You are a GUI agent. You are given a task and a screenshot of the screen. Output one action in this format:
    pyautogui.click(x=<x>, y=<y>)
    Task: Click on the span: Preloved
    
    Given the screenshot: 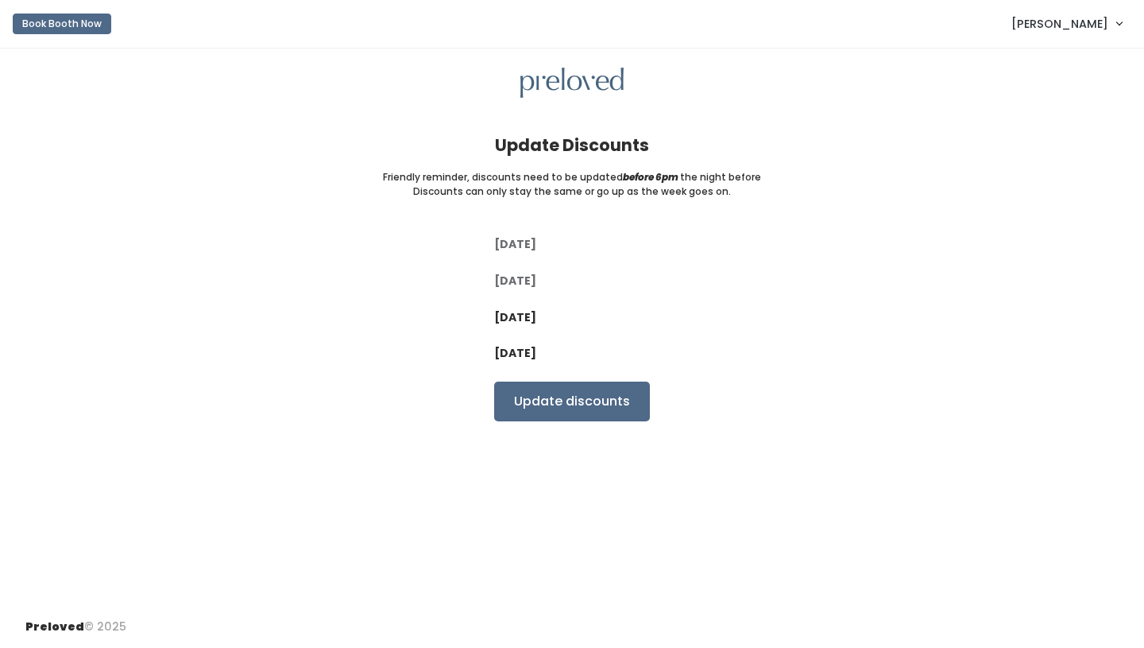 What is the action you would take?
    pyautogui.click(x=55, y=626)
    